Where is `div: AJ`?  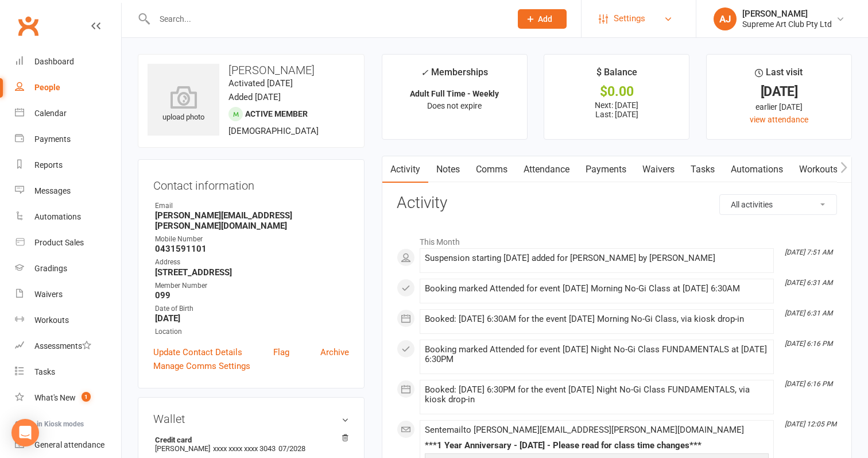 div: AJ is located at coordinates (725, 19).